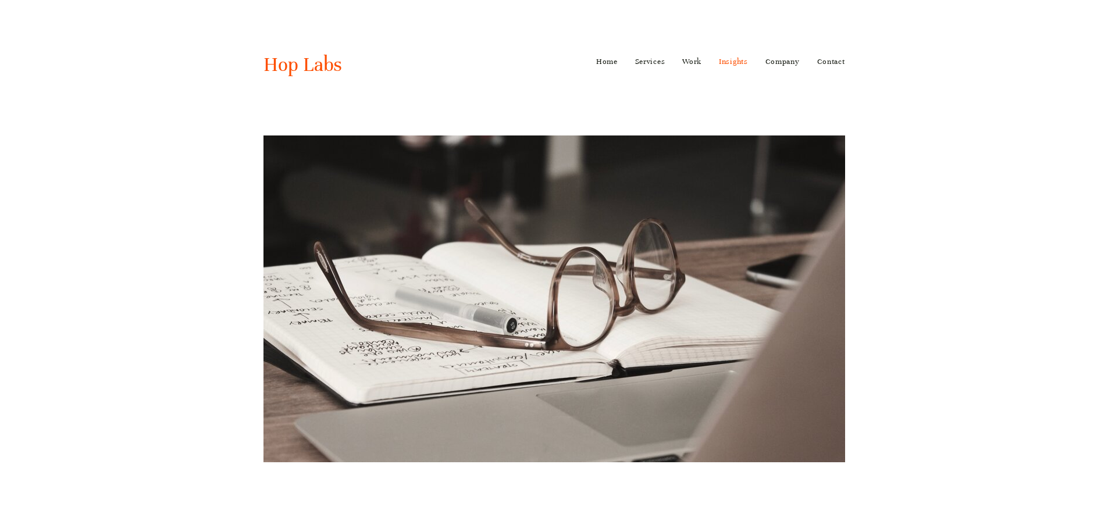  Describe the element at coordinates (554, 299) in the screenshot. I see `img: unsplash-image-3mt71MKGjQ0.jpg` at that location.